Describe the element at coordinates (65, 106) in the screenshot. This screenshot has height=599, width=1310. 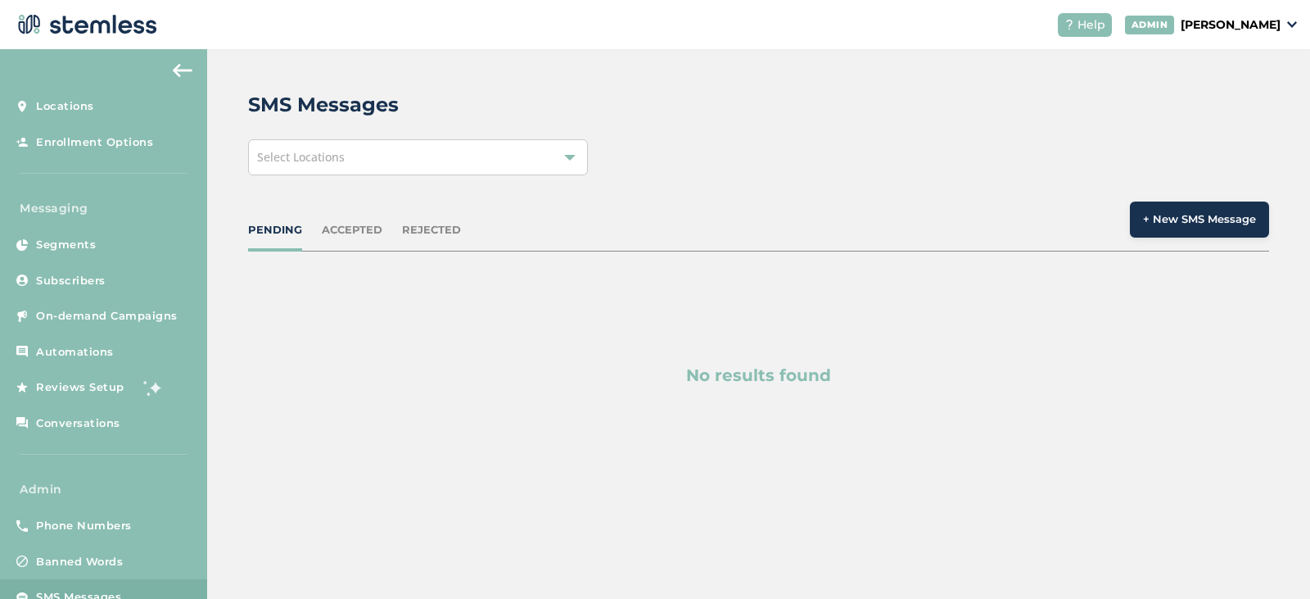
I see `span: Locations` at that location.